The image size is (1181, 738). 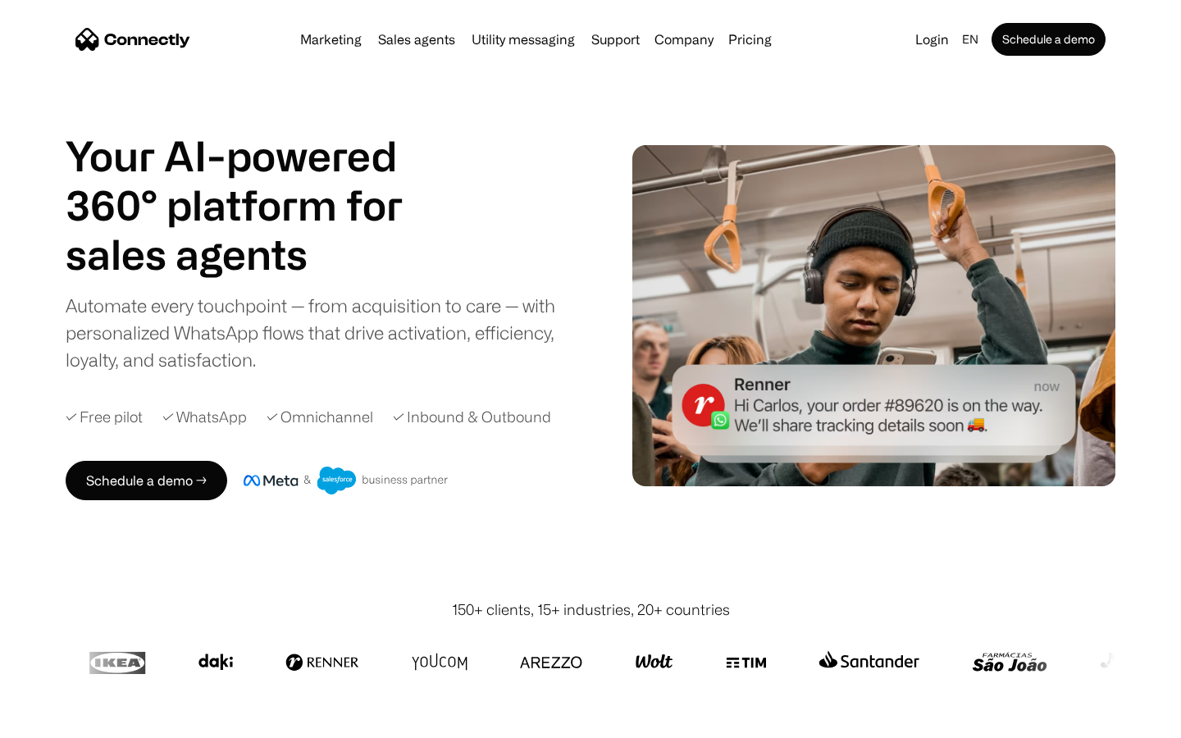 What do you see at coordinates (331, 39) in the screenshot?
I see `a: Marketing` at bounding box center [331, 39].